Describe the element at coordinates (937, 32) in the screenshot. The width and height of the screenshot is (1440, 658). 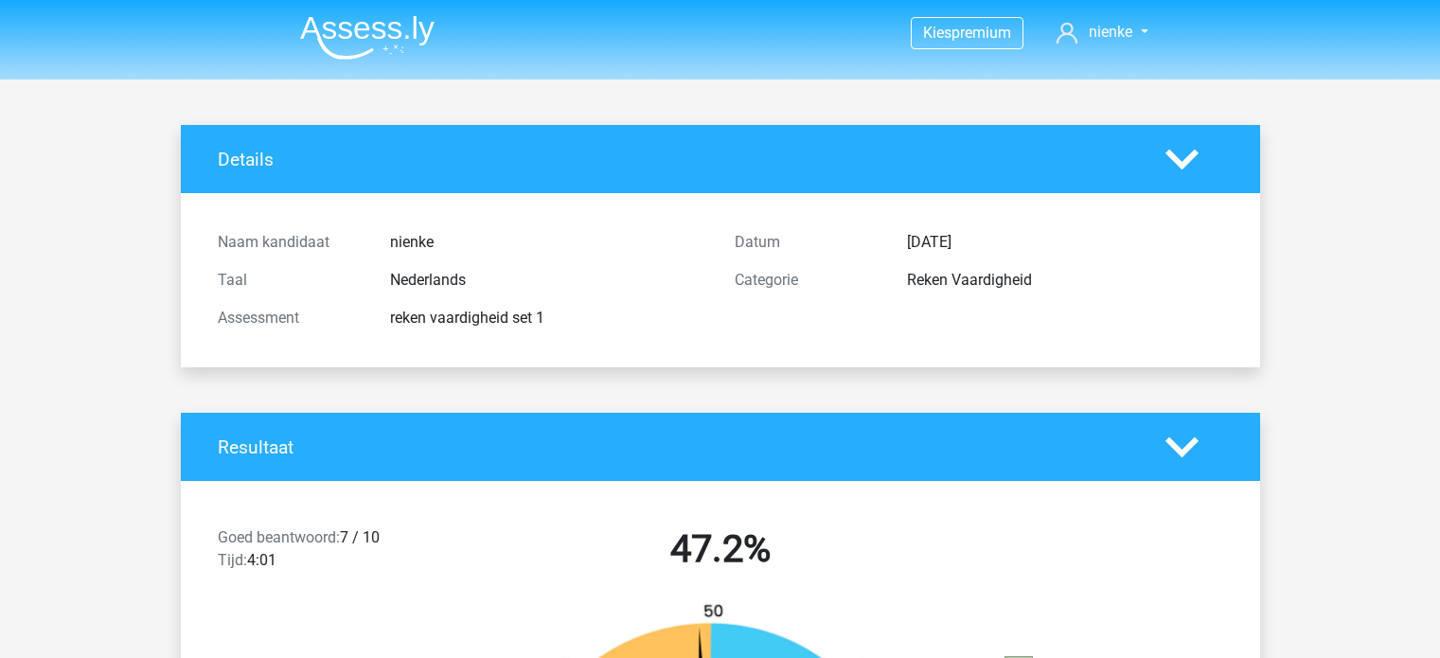
I see `span: Kies` at that location.